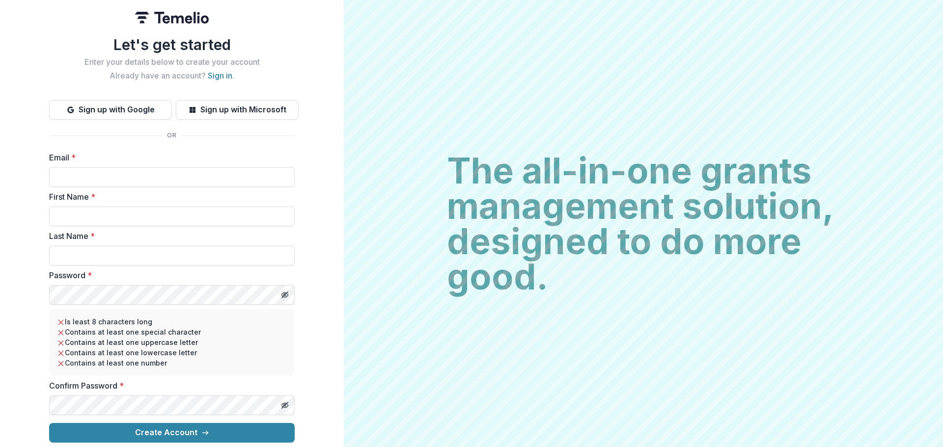 The width and height of the screenshot is (943, 447). What do you see at coordinates (172, 322) in the screenshot?
I see `li: Is least 8 characters long` at bounding box center [172, 322].